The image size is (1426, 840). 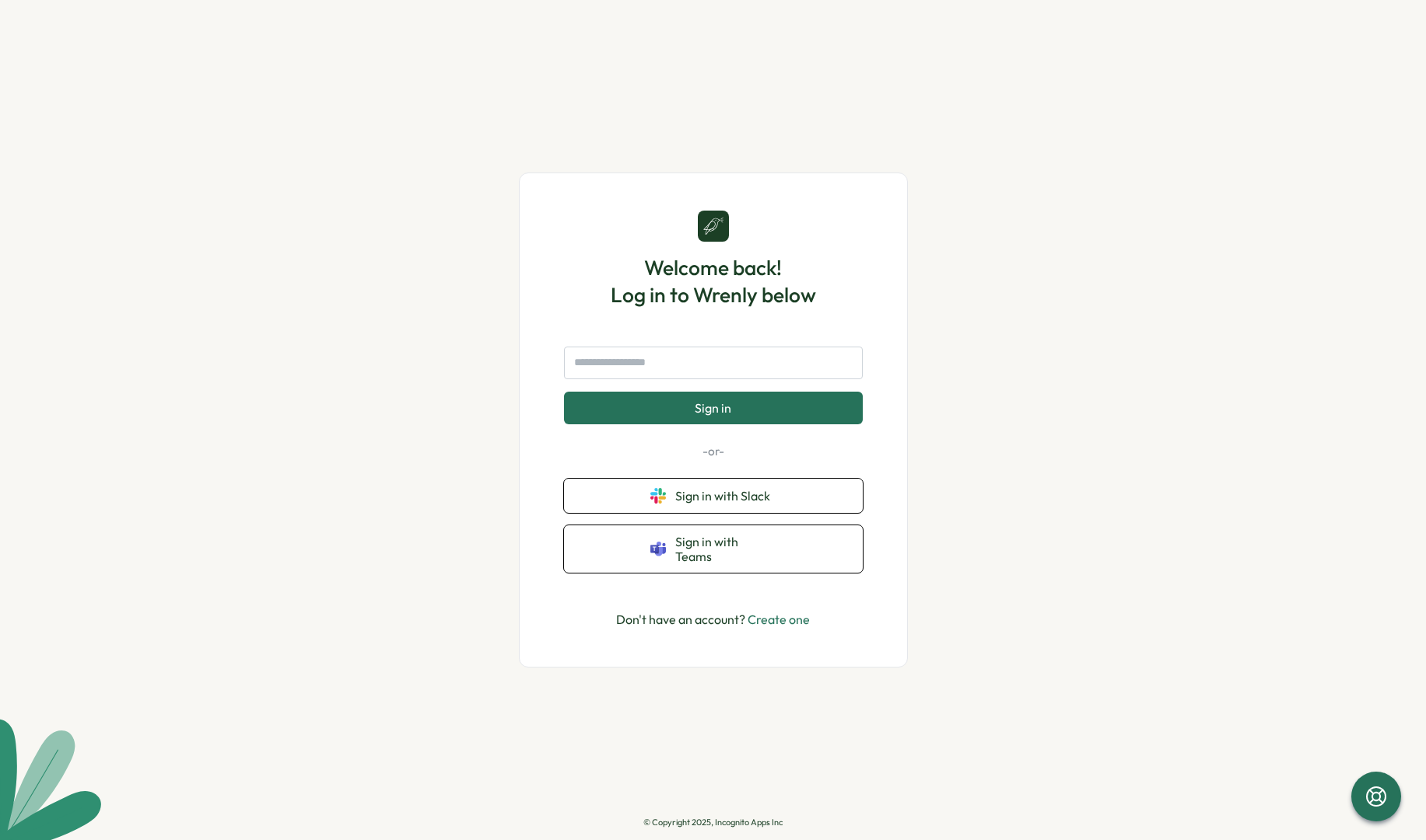 What do you see at coordinates (713, 408) in the screenshot?
I see `button: Sign in` at bounding box center [713, 408].